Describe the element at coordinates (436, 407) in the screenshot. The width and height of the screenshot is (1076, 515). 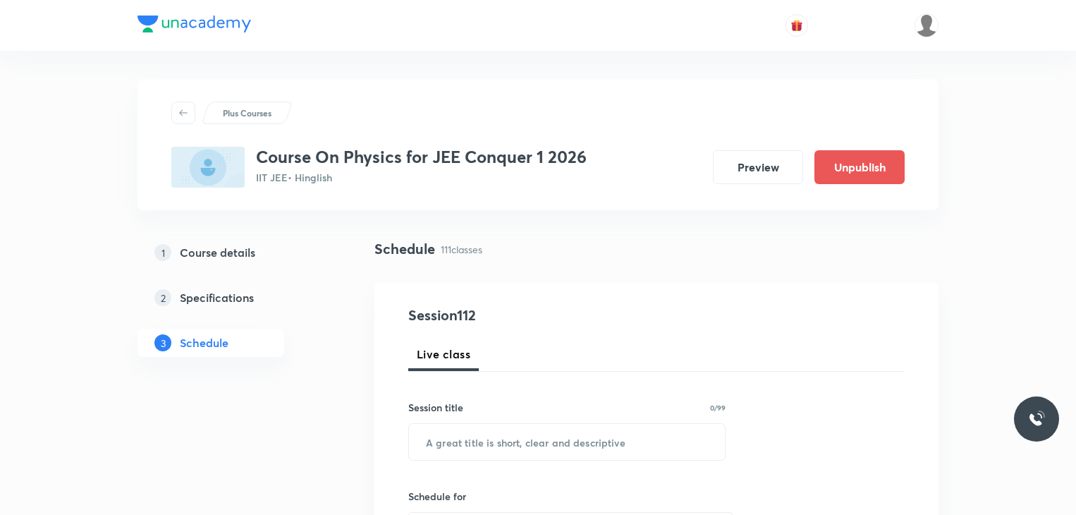
I see `h6: Session title` at that location.